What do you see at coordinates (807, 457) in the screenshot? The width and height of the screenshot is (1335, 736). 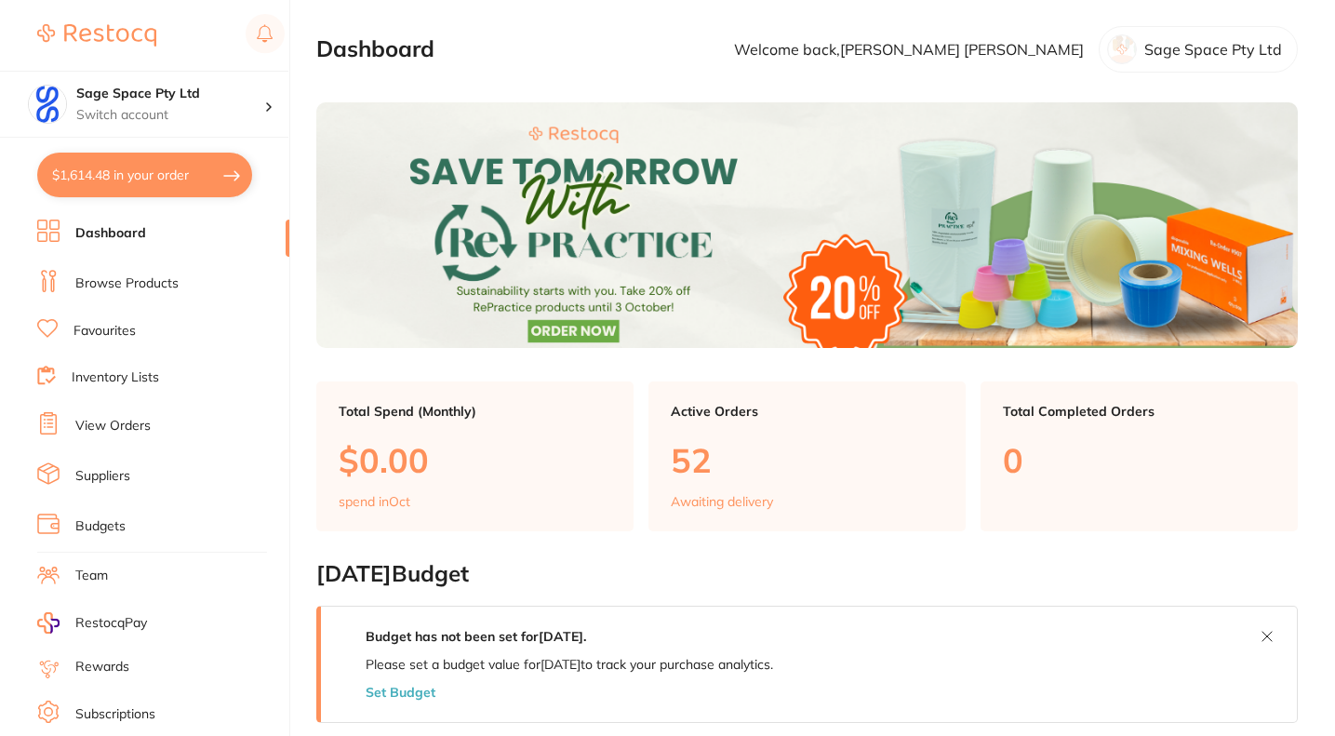 I see `a: Active Orders52Awaiting delivery` at bounding box center [807, 457].